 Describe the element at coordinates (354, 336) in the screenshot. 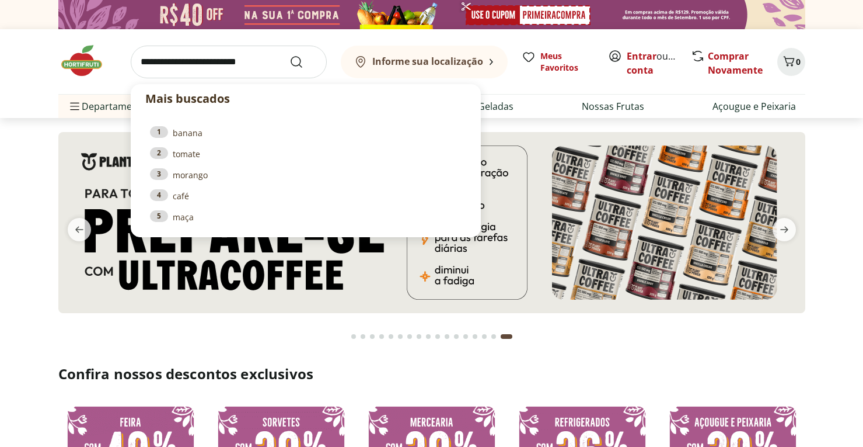

I see `button: Go to page 1 from fs-carousel` at that location.